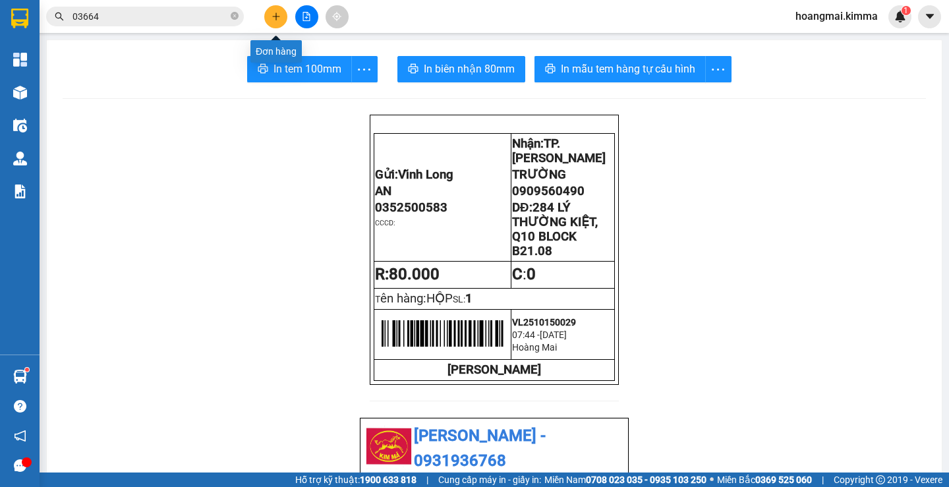  What do you see at coordinates (837, 16) in the screenshot?
I see `span: hoangmai.kimma` at bounding box center [837, 16].